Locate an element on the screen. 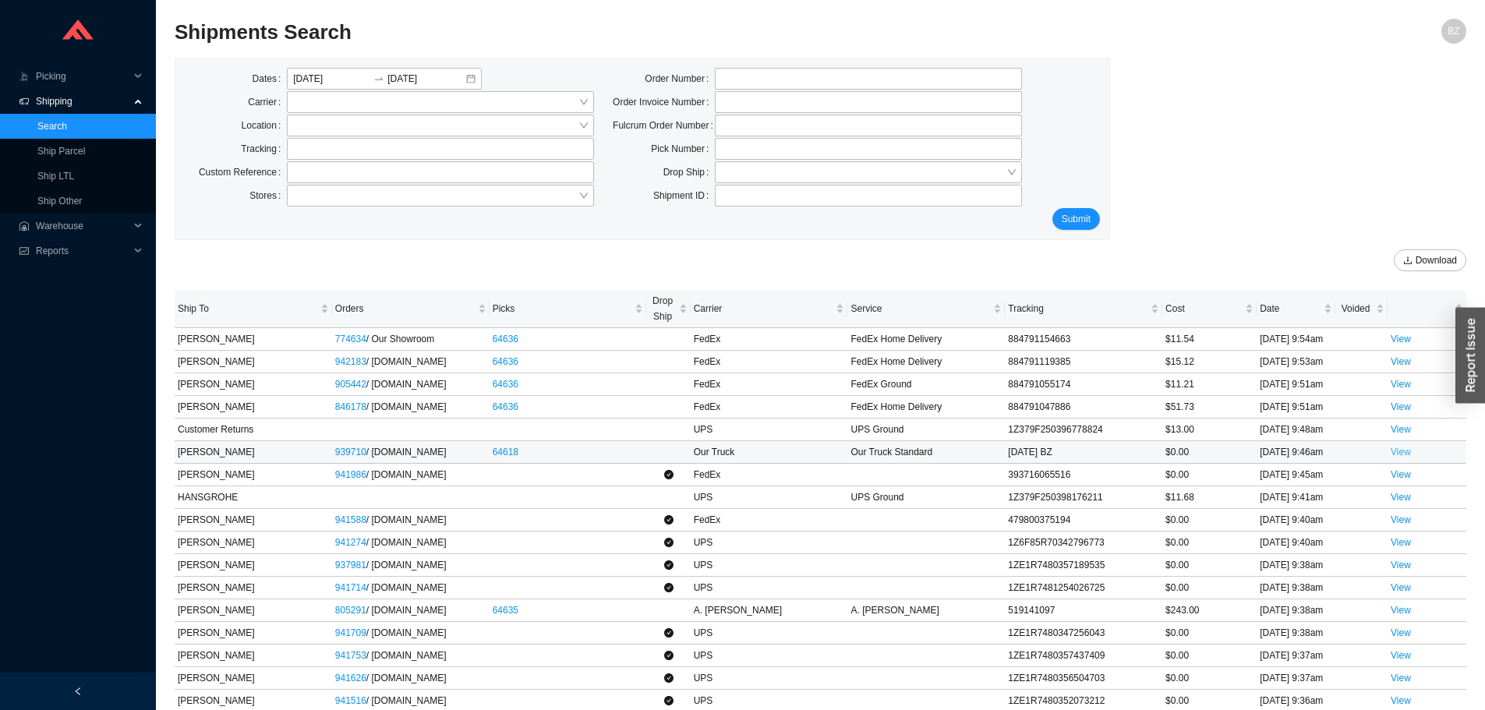  h2: Shipments Search is located at coordinates (659, 32).